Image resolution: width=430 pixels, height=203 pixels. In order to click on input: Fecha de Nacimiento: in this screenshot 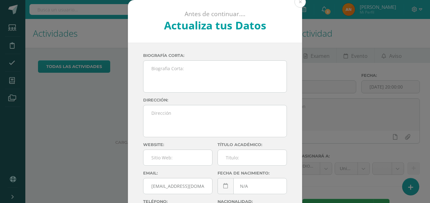, I will do `click(252, 186)`.